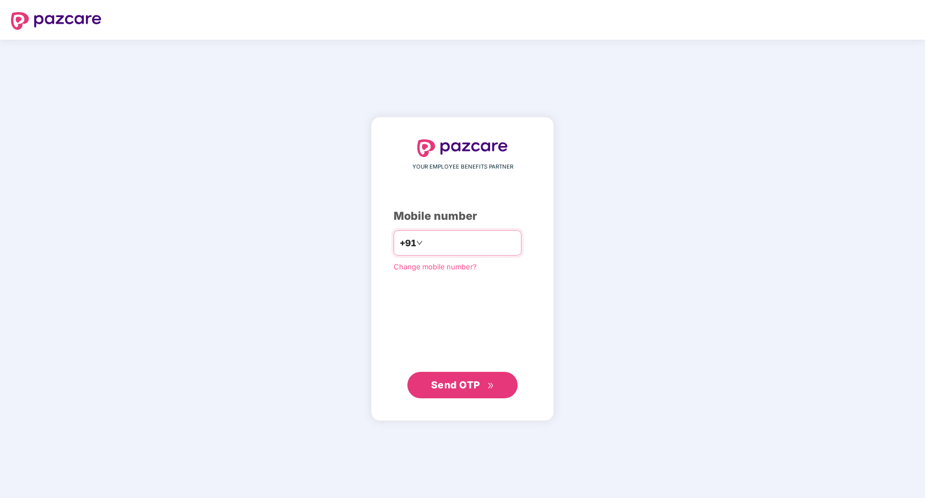  I want to click on div: Mobile number, so click(462, 216).